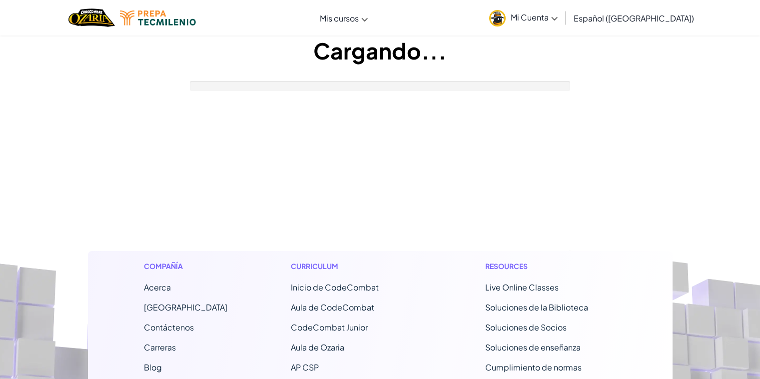  What do you see at coordinates (551, 266) in the screenshot?
I see `h1: Resources` at bounding box center [551, 266].